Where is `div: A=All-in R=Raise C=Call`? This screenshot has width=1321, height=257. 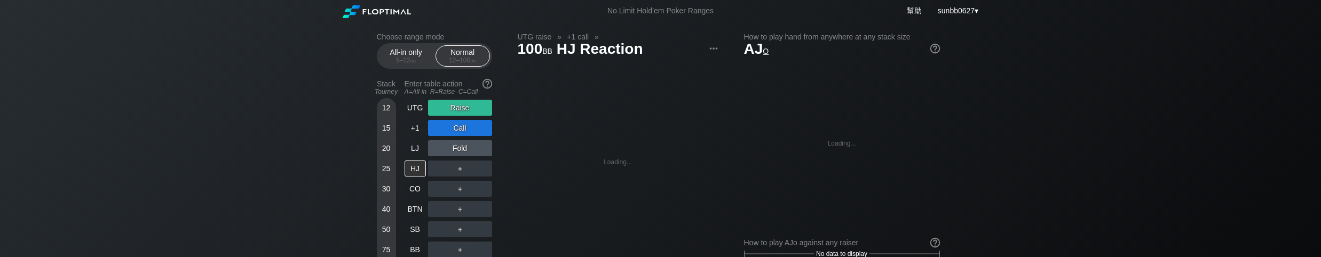
div: A=All-in R=Raise C=Call is located at coordinates (448, 92).